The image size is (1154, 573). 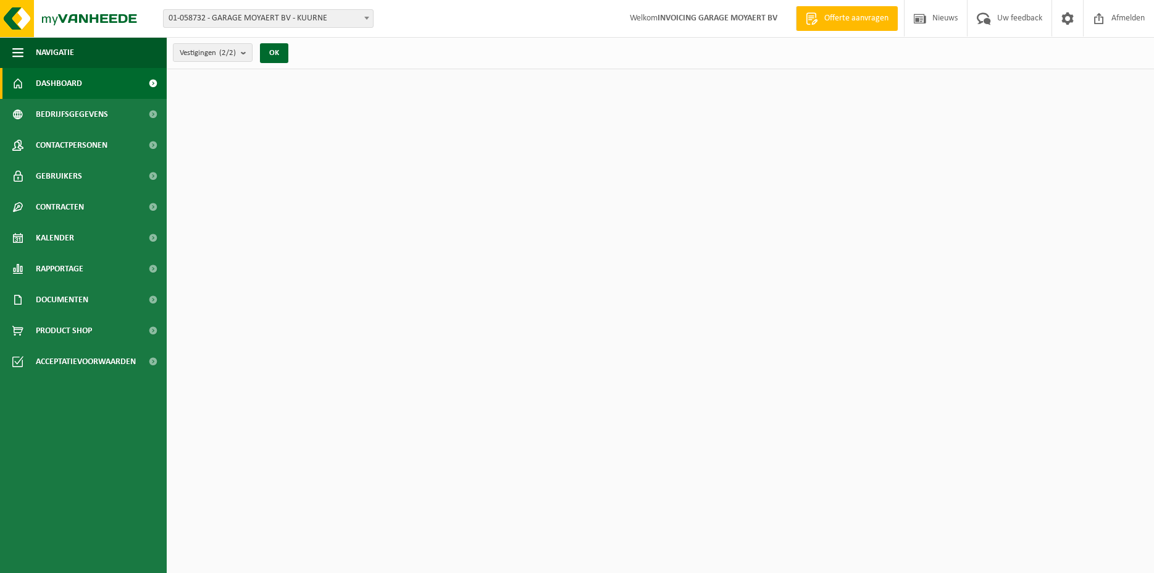 I want to click on span: Contracten, so click(x=60, y=207).